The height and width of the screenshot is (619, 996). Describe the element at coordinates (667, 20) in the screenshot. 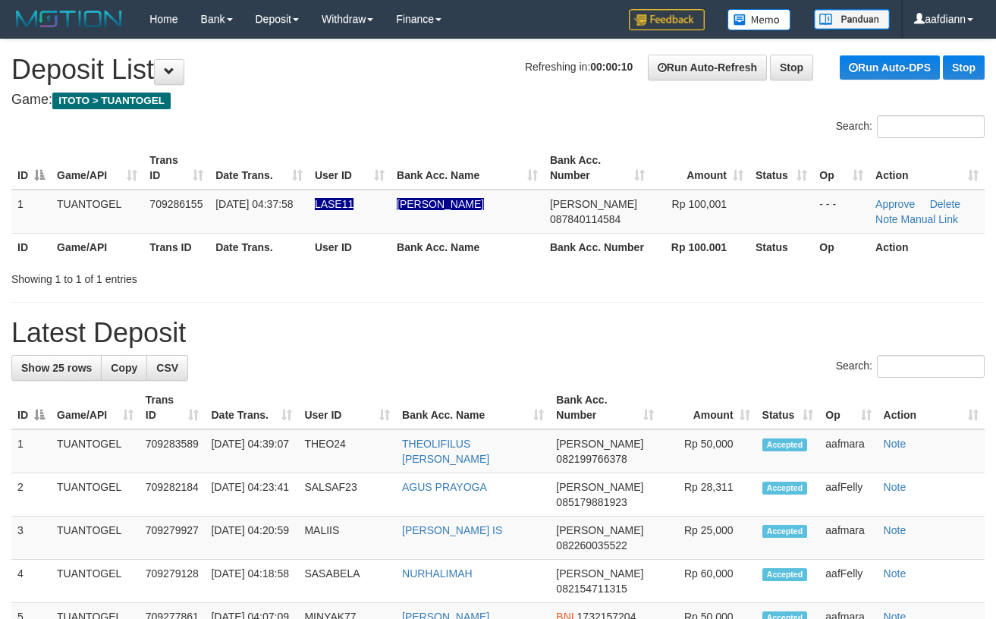

I see `img: Feedback.jpg` at that location.